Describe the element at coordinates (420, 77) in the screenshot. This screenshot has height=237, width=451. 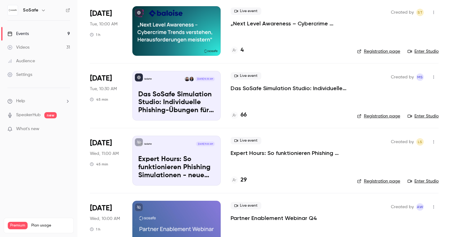
I see `span: Markus Stalf` at that location.